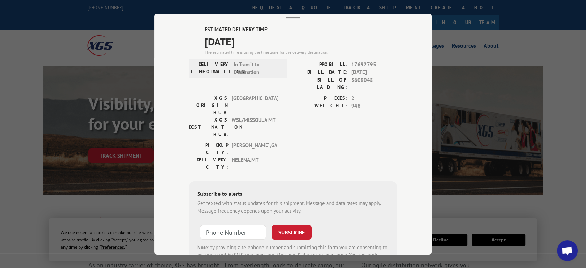 Image resolution: width=586 pixels, height=268 pixels. Describe the element at coordinates (257, 68) in the screenshot. I see `span: In Transit to Destination` at that location.